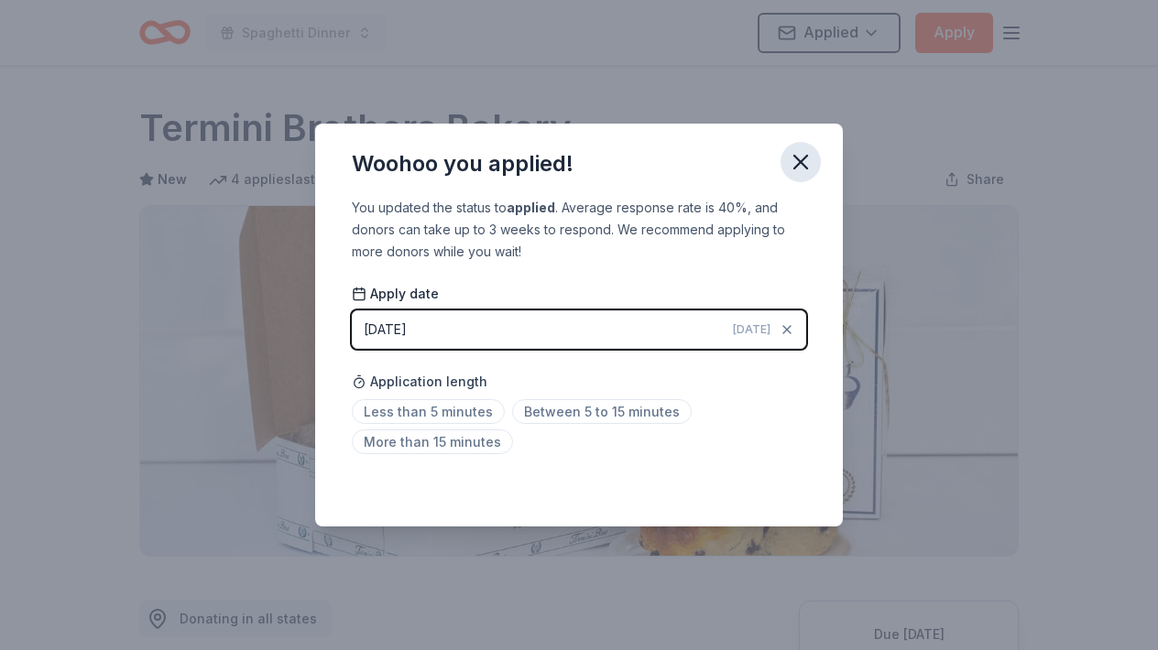 The width and height of the screenshot is (1158, 650). Describe the element at coordinates (579, 230) in the screenshot. I see `div: You updated the status to . Average response rate is 40%, and donors can take up to 3 weeks to re...` at that location.